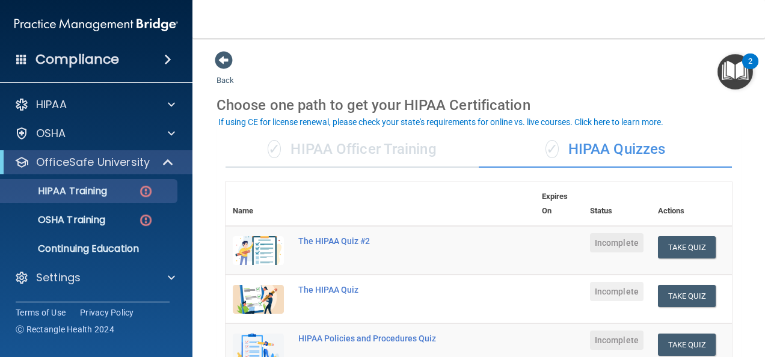 The height and width of the screenshot is (357, 765). What do you see at coordinates (58, 278) in the screenshot?
I see `p: Settings` at bounding box center [58, 278].